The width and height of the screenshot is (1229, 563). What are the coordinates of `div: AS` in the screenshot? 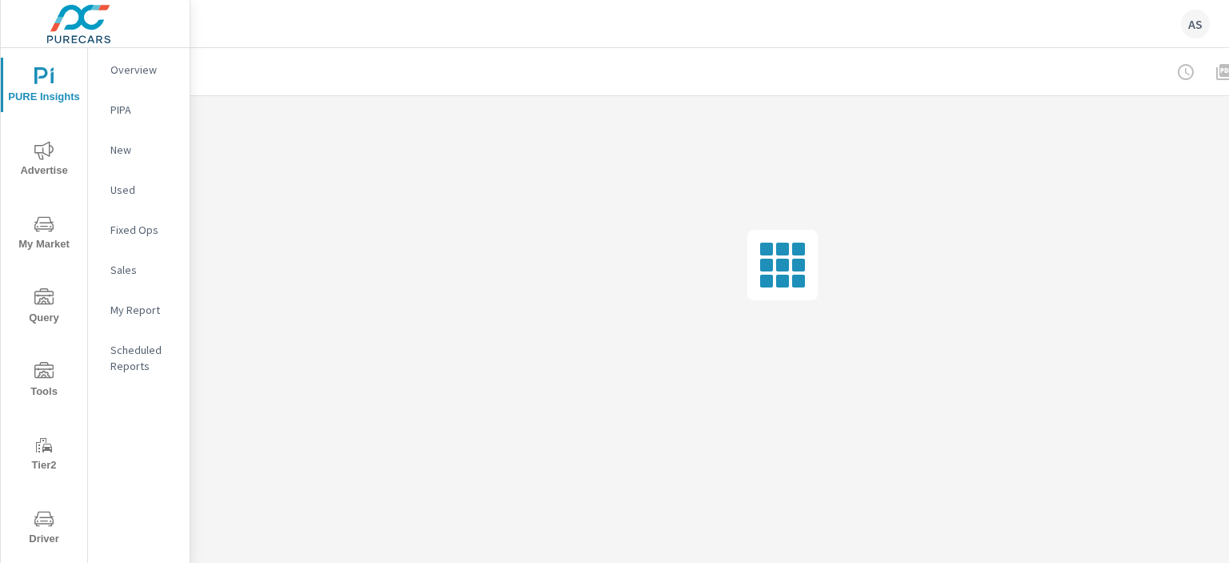 It's located at (1196, 24).